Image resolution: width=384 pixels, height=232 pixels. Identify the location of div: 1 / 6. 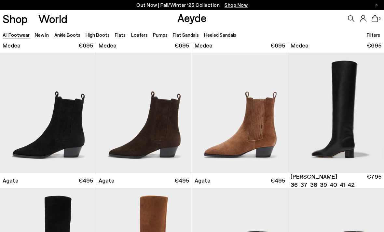
(336, 113).